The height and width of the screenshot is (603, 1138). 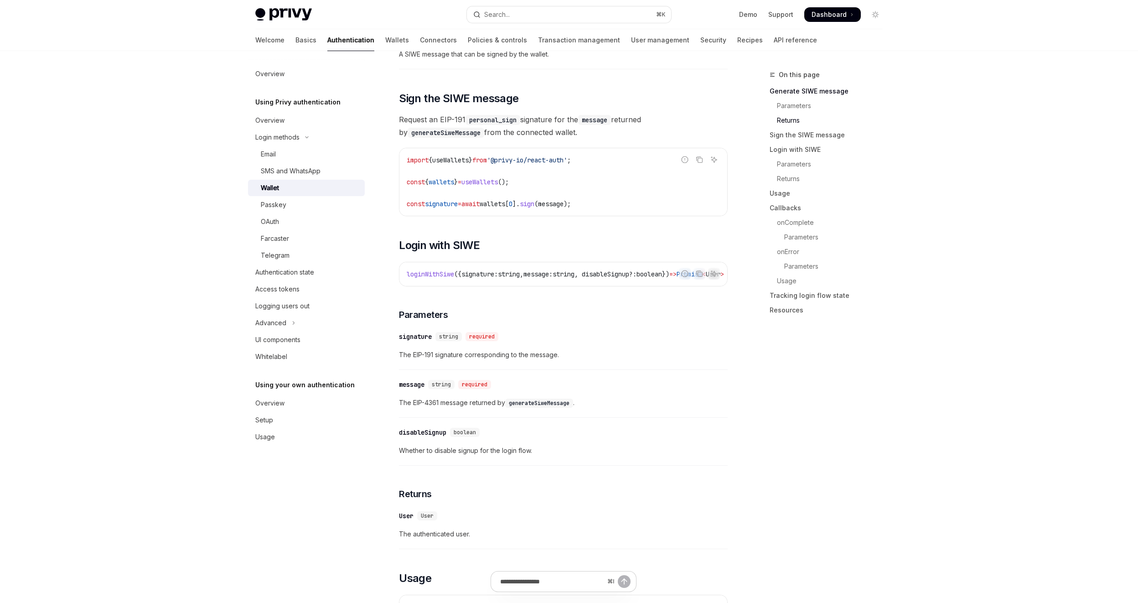 What do you see at coordinates (551, 204) in the screenshot?
I see `span: message` at bounding box center [551, 204].